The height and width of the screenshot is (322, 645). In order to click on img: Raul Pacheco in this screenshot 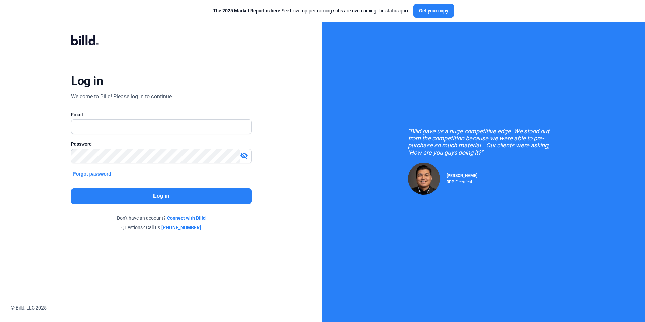, I will do `click(423, 178)`.